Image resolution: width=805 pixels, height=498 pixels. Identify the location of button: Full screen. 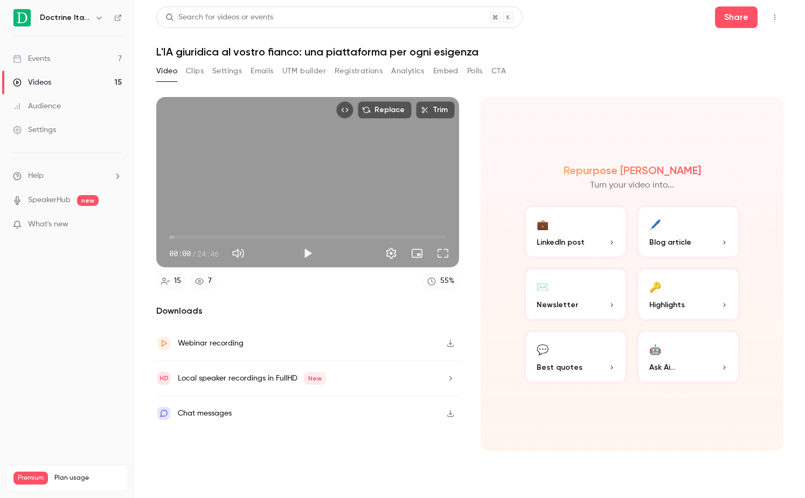
(443, 253).